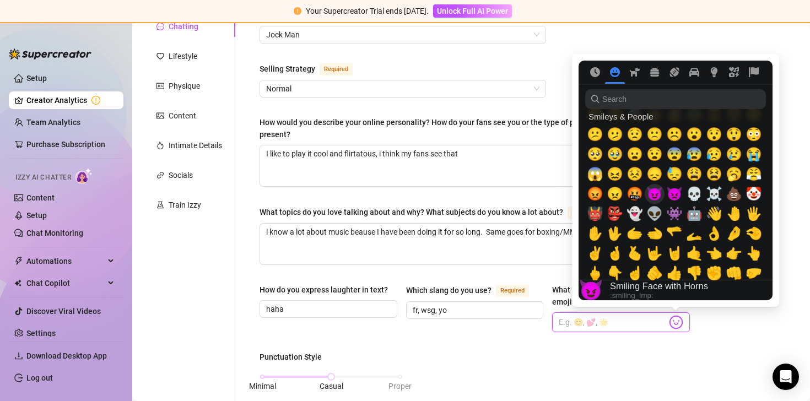 This screenshot has width=810, height=401. Describe the element at coordinates (183, 26) in the screenshot. I see `div: Chatting` at that location.